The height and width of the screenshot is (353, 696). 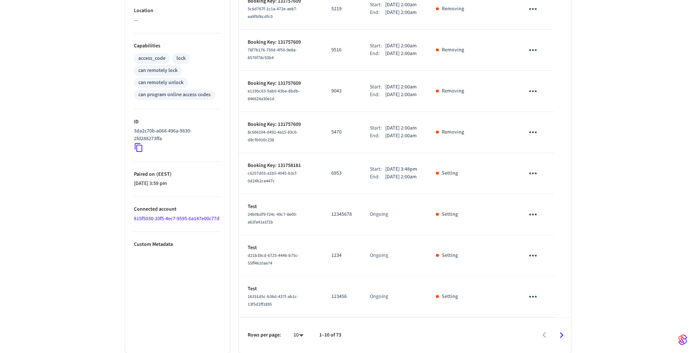 What do you see at coordinates (177, 209) in the screenshot?
I see `p: Connected account` at bounding box center [177, 209].